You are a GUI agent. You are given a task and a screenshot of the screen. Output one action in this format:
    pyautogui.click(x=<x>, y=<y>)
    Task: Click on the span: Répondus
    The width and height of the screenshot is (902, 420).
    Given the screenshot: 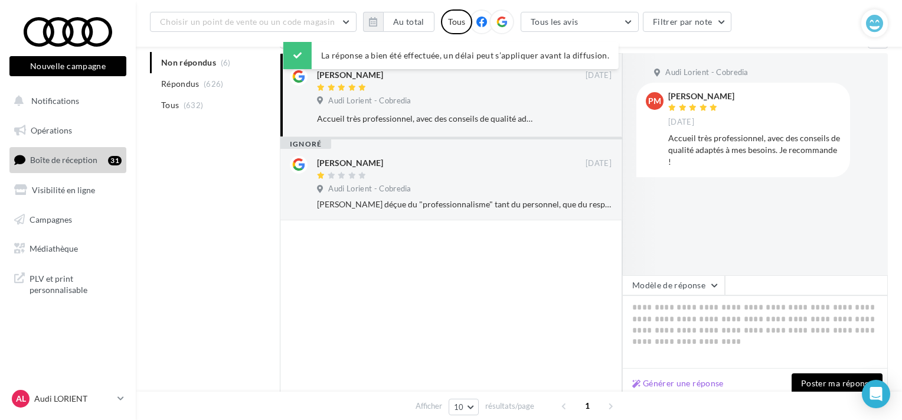 What is the action you would take?
    pyautogui.click(x=180, y=84)
    